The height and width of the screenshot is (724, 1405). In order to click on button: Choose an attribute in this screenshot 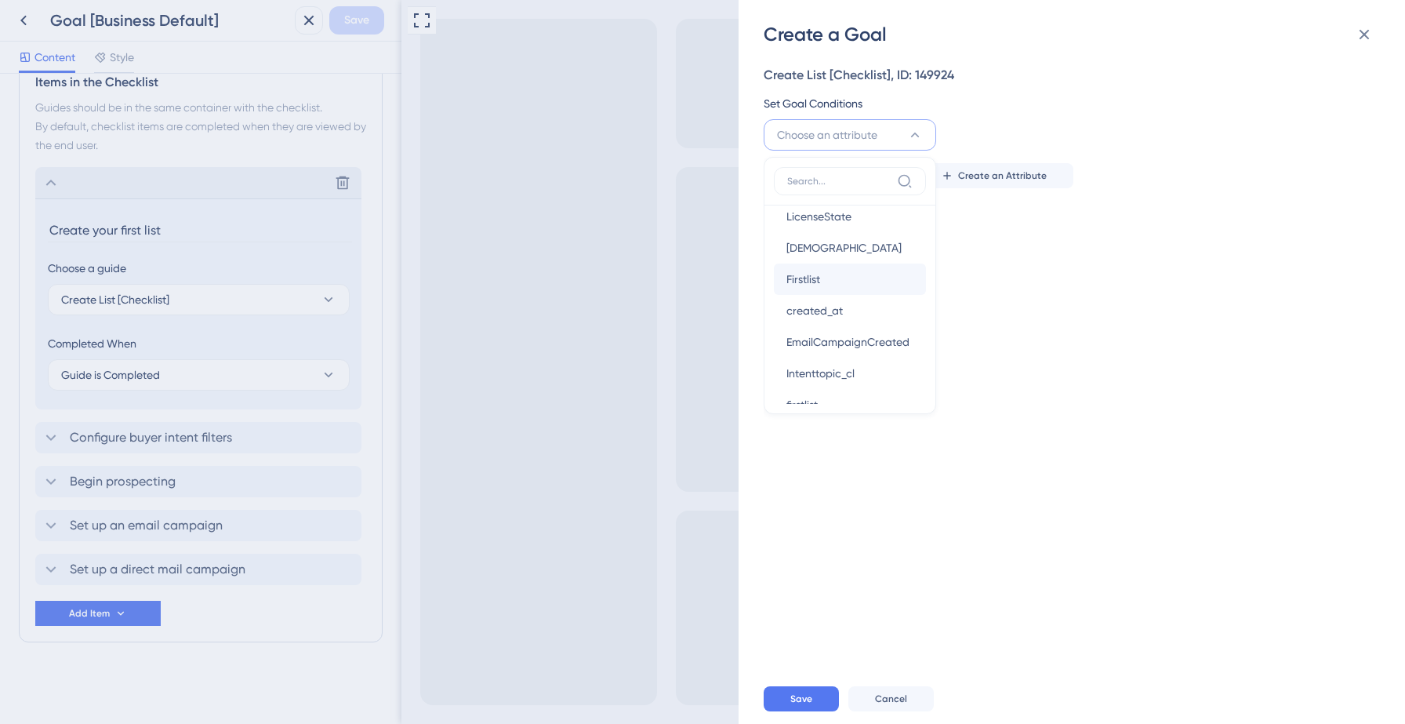, I will do `click(850, 135)`.